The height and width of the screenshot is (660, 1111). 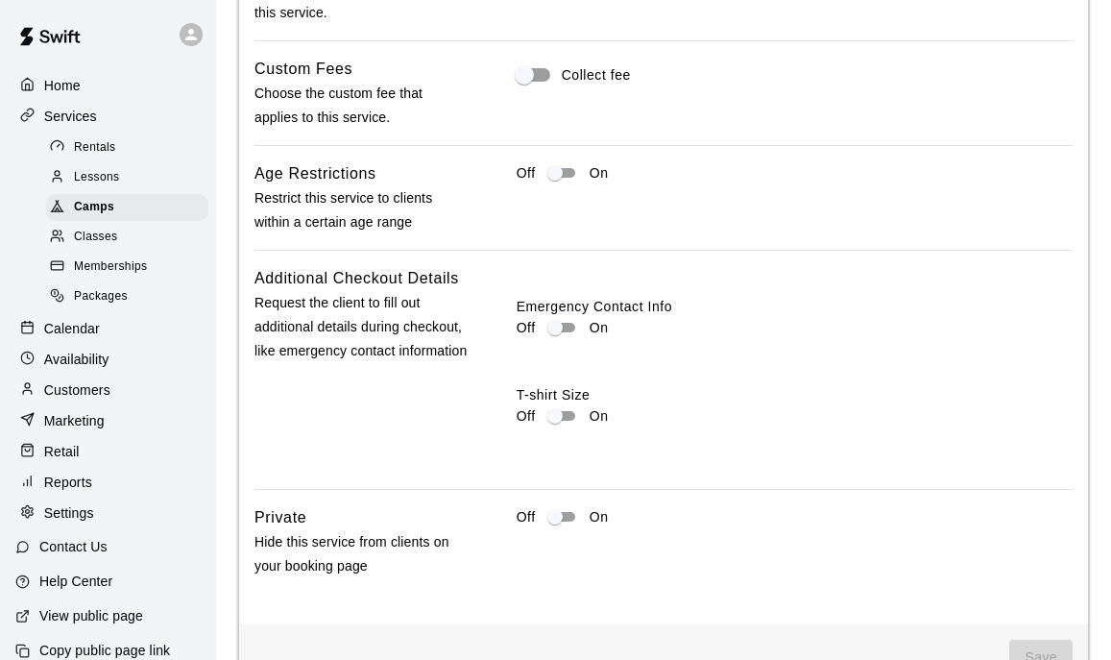 What do you see at coordinates (127, 148) in the screenshot?
I see `div: Rentals` at bounding box center [127, 148].